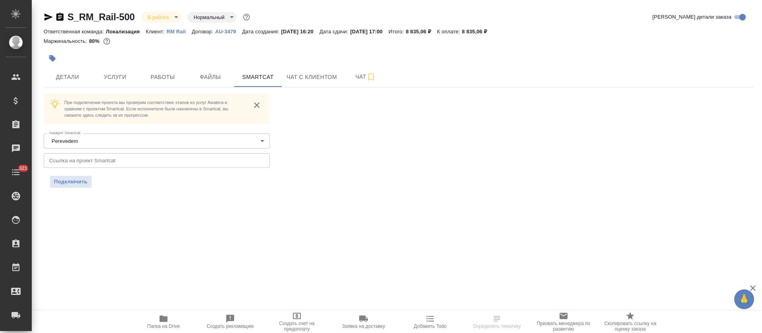  Describe the element at coordinates (158, 17) in the screenshot. I see `button: В работе` at that location.